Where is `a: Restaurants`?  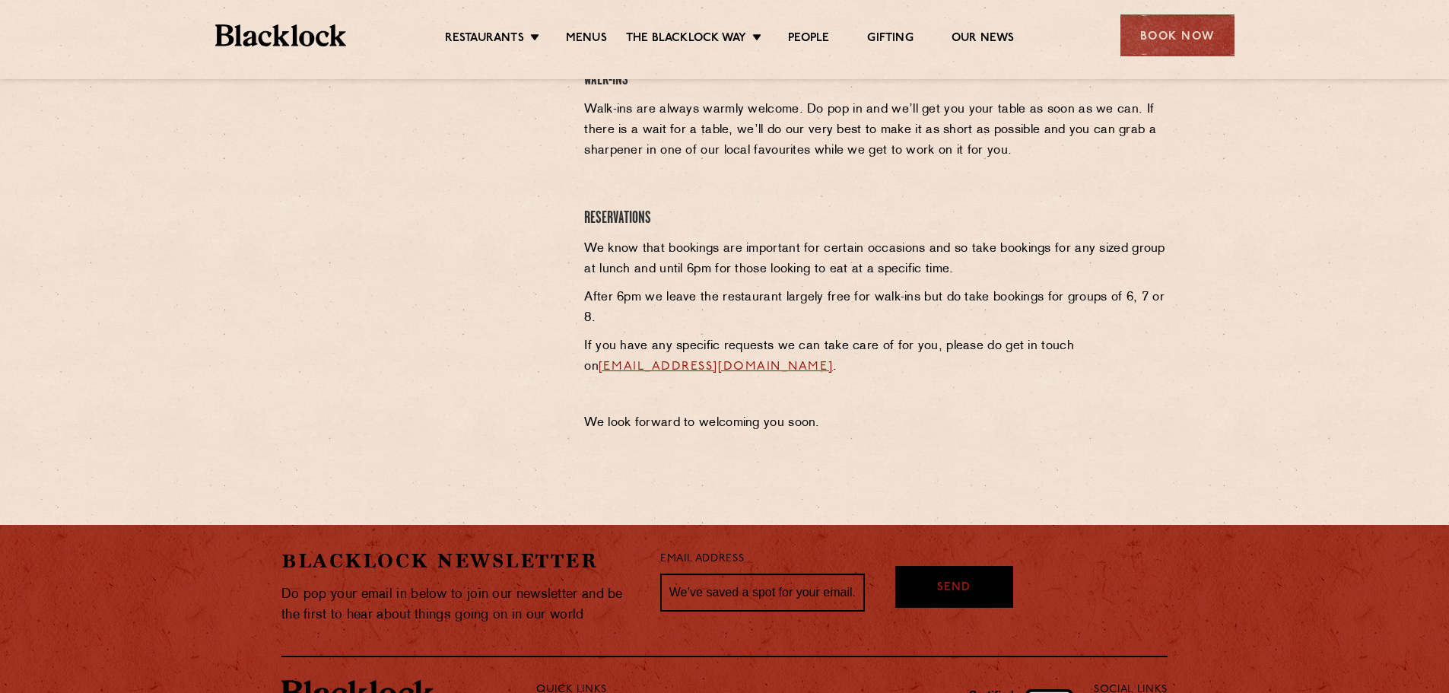
a: Restaurants is located at coordinates (484, 40).